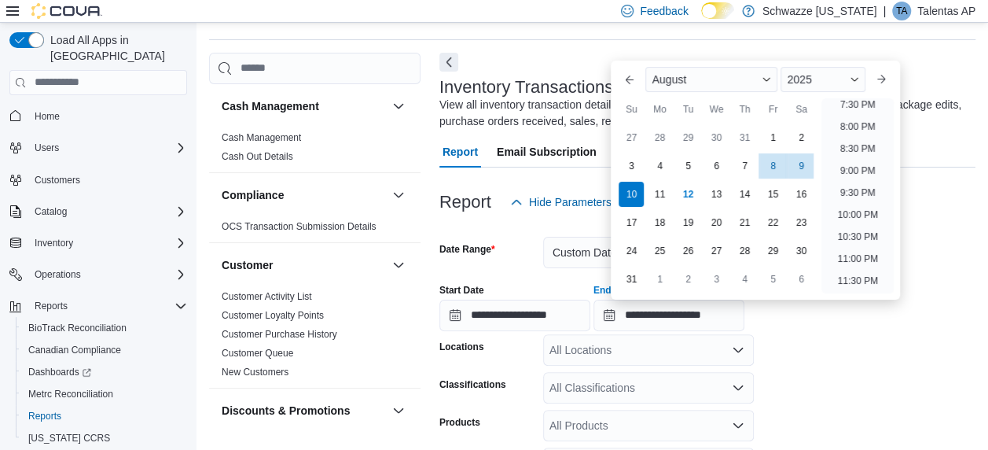 The height and width of the screenshot is (450, 988). I want to click on div: We, so click(716, 109).